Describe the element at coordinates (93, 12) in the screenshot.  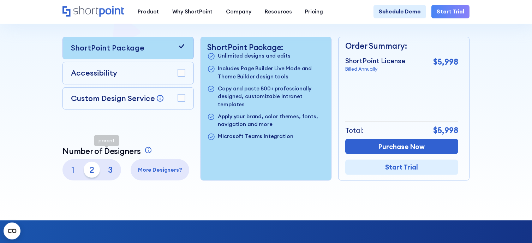
I see `a: Home` at that location.